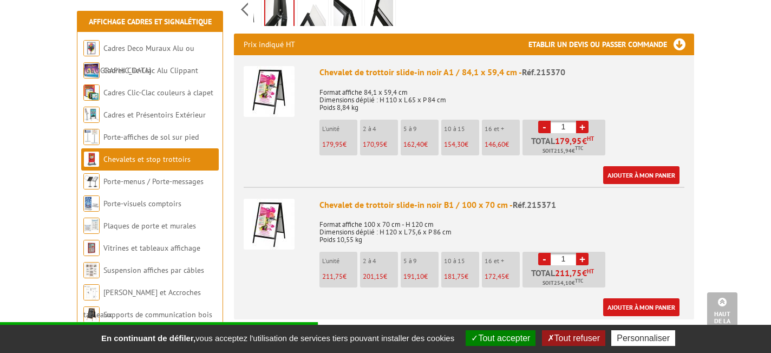 The image size is (771, 353). What do you see at coordinates (92, 204) in the screenshot?
I see `img: Porte-visuels comptoirs` at bounding box center [92, 204].